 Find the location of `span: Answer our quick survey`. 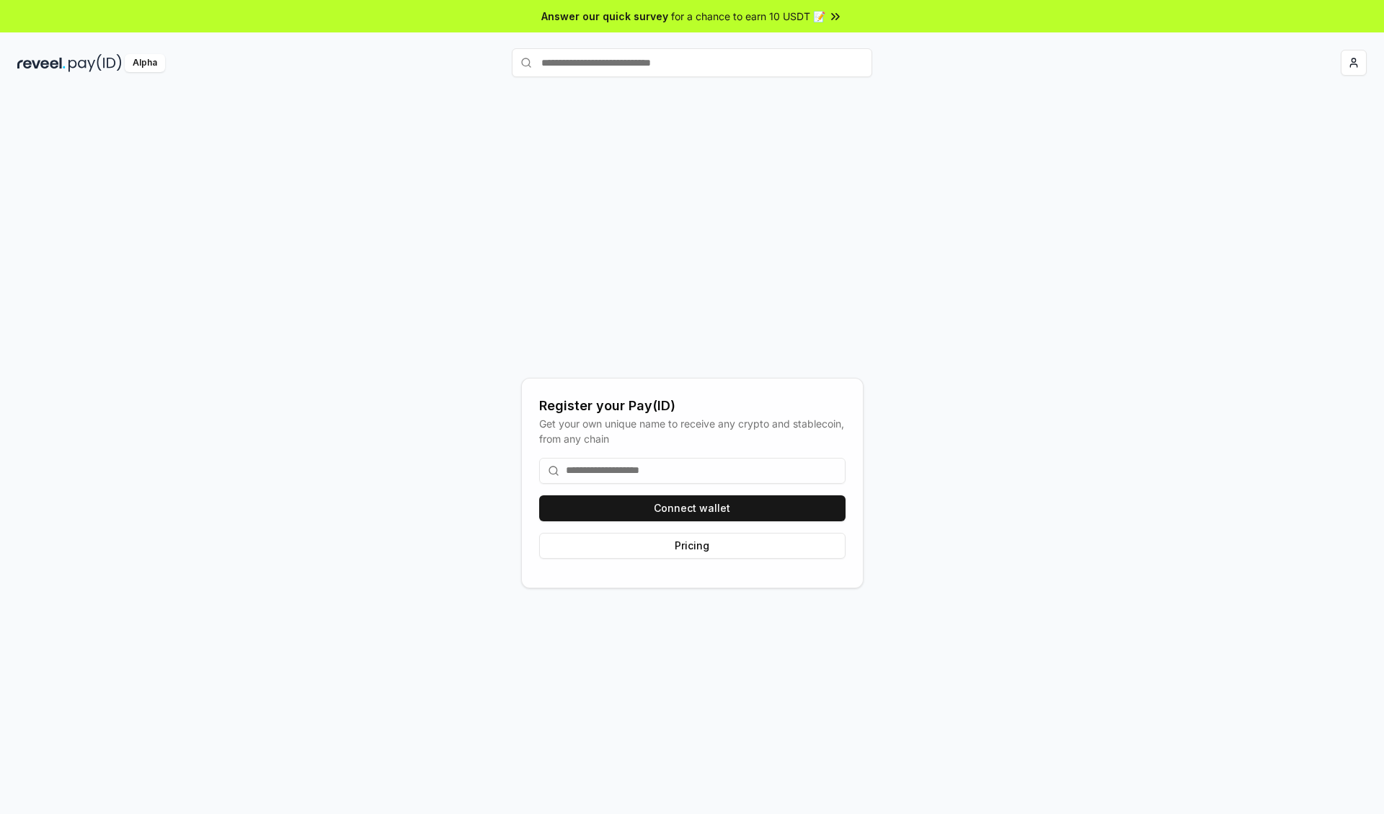

span: Answer our quick survey is located at coordinates (605, 16).